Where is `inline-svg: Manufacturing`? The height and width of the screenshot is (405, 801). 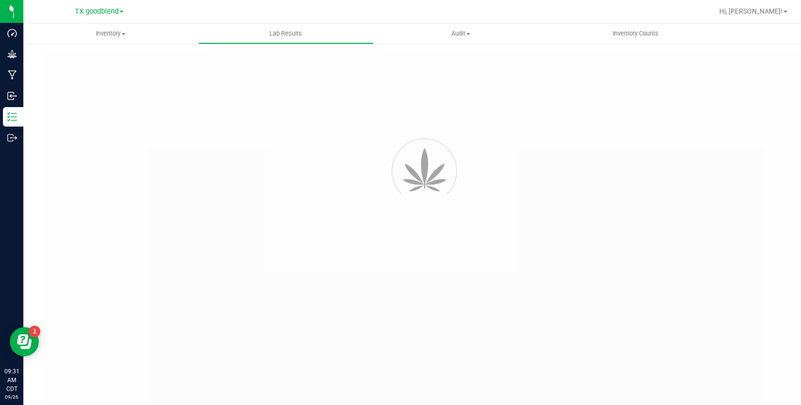 inline-svg: Manufacturing is located at coordinates (12, 75).